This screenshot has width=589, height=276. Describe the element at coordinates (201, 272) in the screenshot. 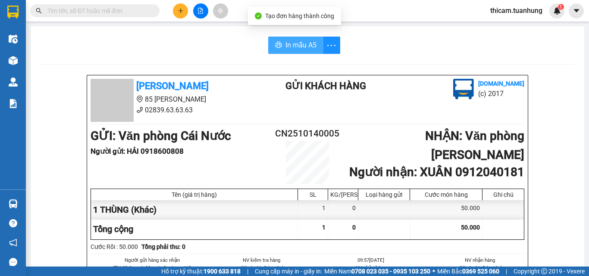

I see `span: Hỗ trợ kỹ thuật:` at that location.